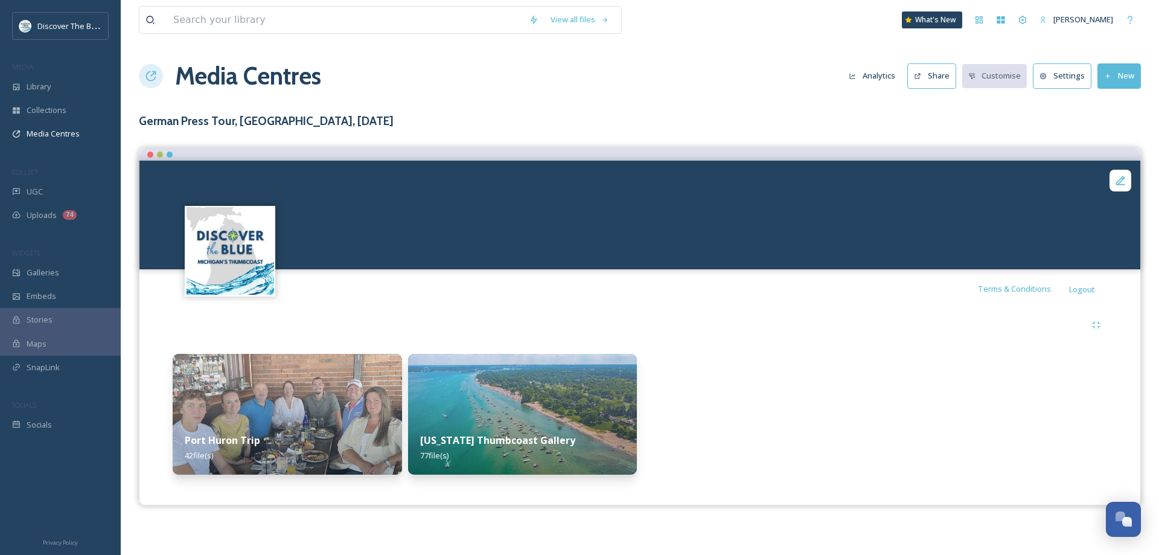 This screenshot has width=1159, height=555. Describe the element at coordinates (875, 75) in the screenshot. I see `a: Analytics` at that location.